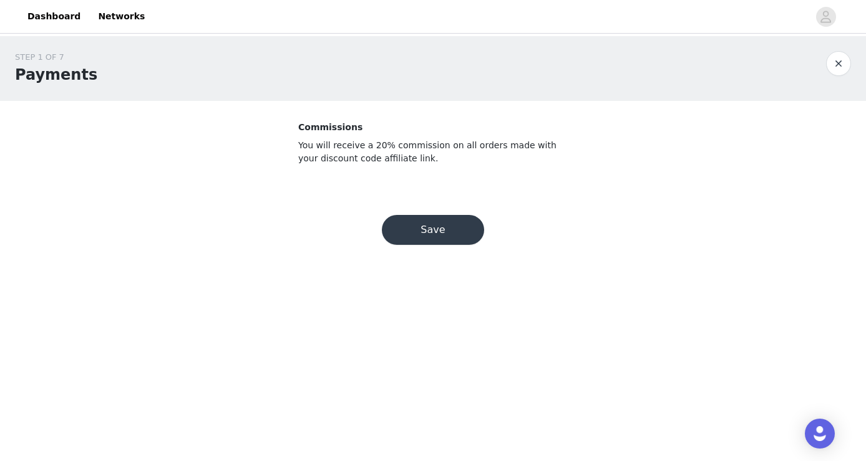 The height and width of the screenshot is (461, 866). I want to click on h1: Payments, so click(56, 75).